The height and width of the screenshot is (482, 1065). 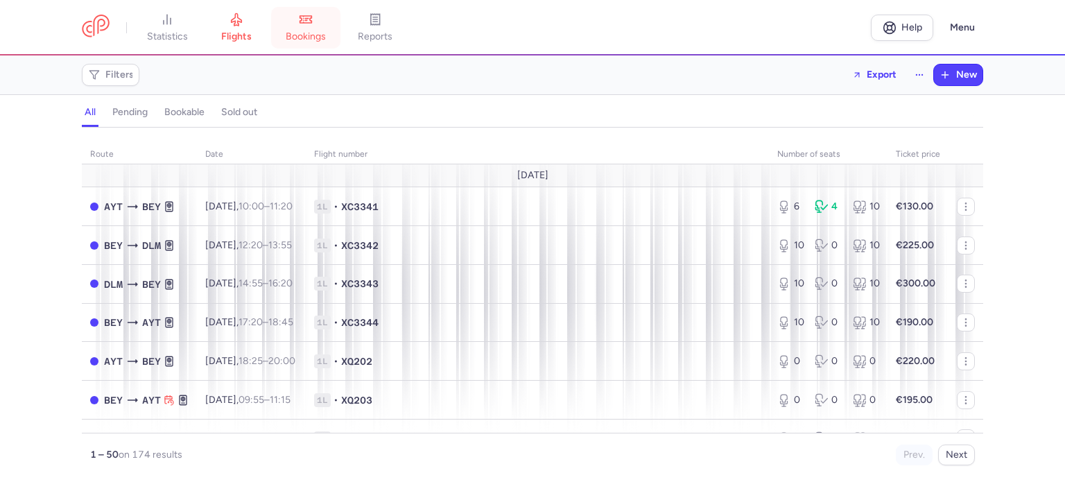 I want to click on span: XQ203, so click(x=356, y=400).